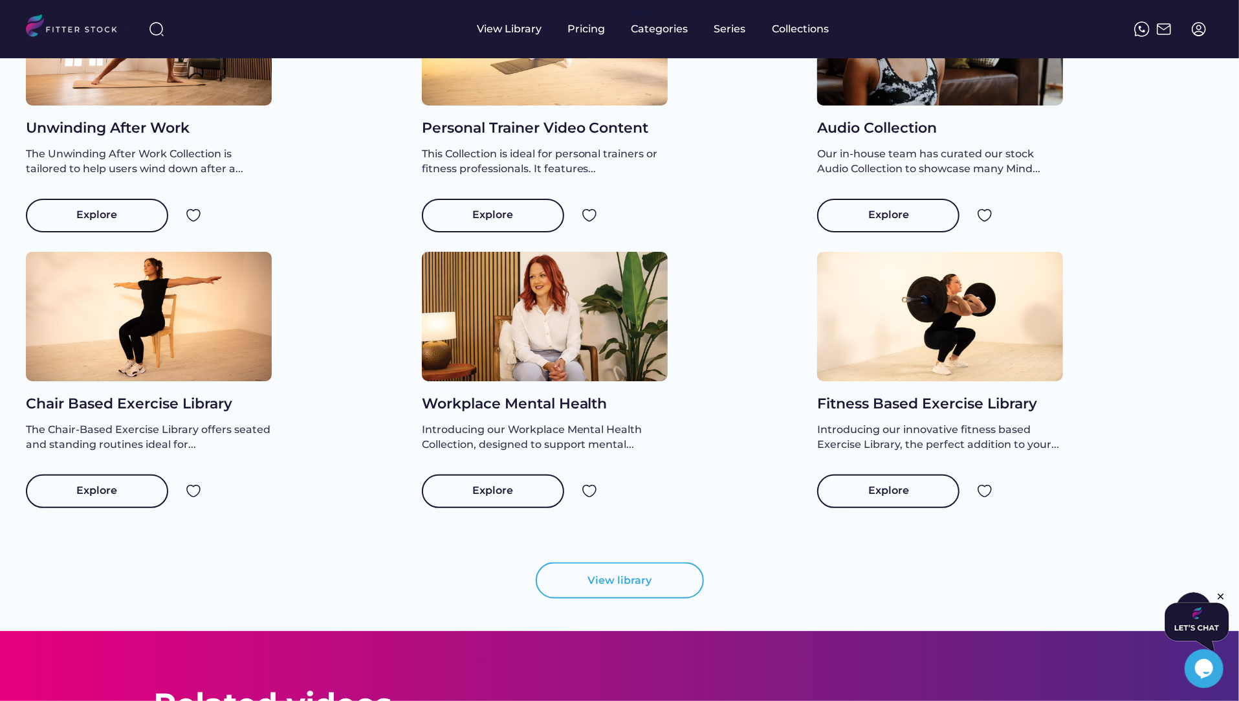 The image size is (1239, 701). I want to click on div: Pricing, so click(587, 29).